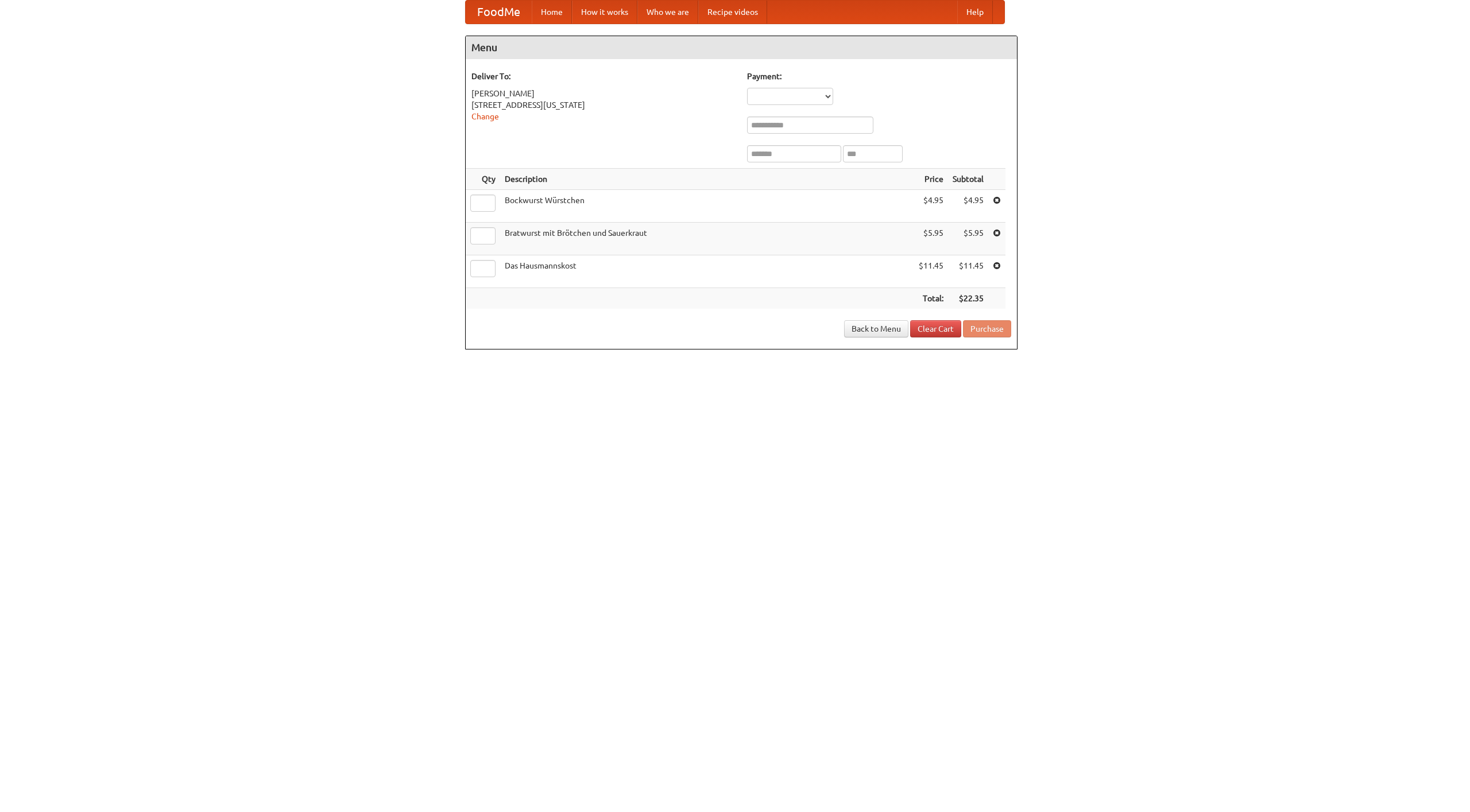  What do you see at coordinates (968, 298) in the screenshot?
I see `th: $22.35` at bounding box center [968, 298].